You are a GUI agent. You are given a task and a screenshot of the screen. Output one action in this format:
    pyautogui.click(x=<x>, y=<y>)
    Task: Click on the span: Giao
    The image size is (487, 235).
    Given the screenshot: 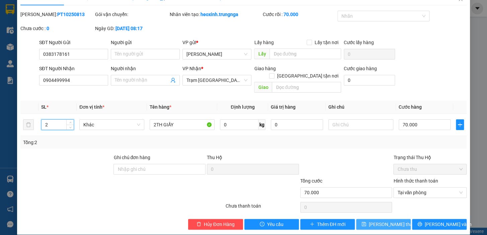 What is the action you would take?
    pyautogui.click(x=262, y=87)
    